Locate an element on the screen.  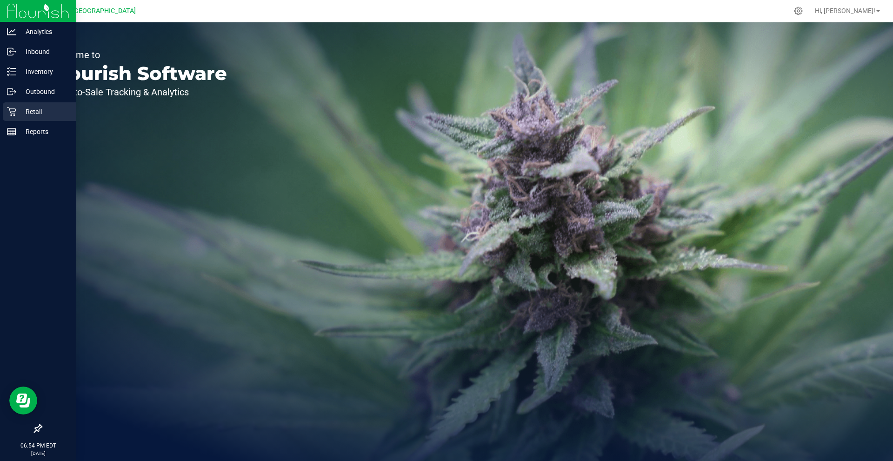
div: Manage settings is located at coordinates (798, 11).